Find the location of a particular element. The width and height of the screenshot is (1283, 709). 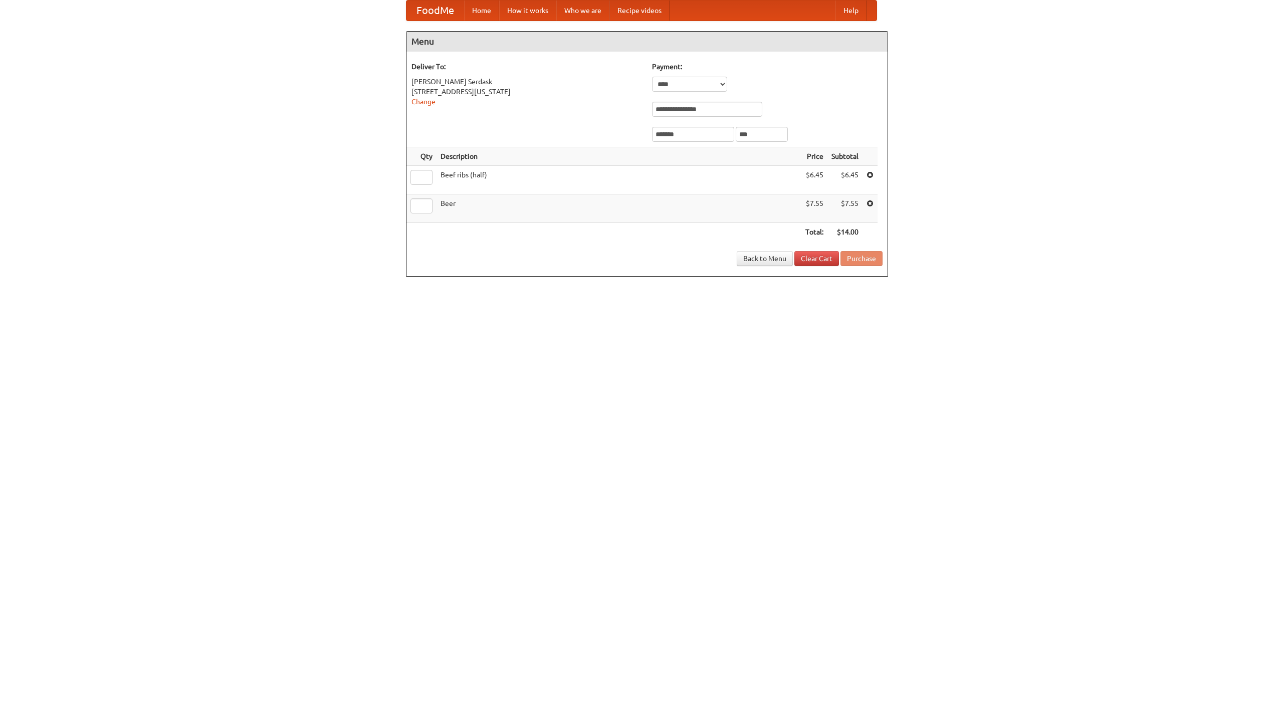

button: Purchase is located at coordinates (861, 259).